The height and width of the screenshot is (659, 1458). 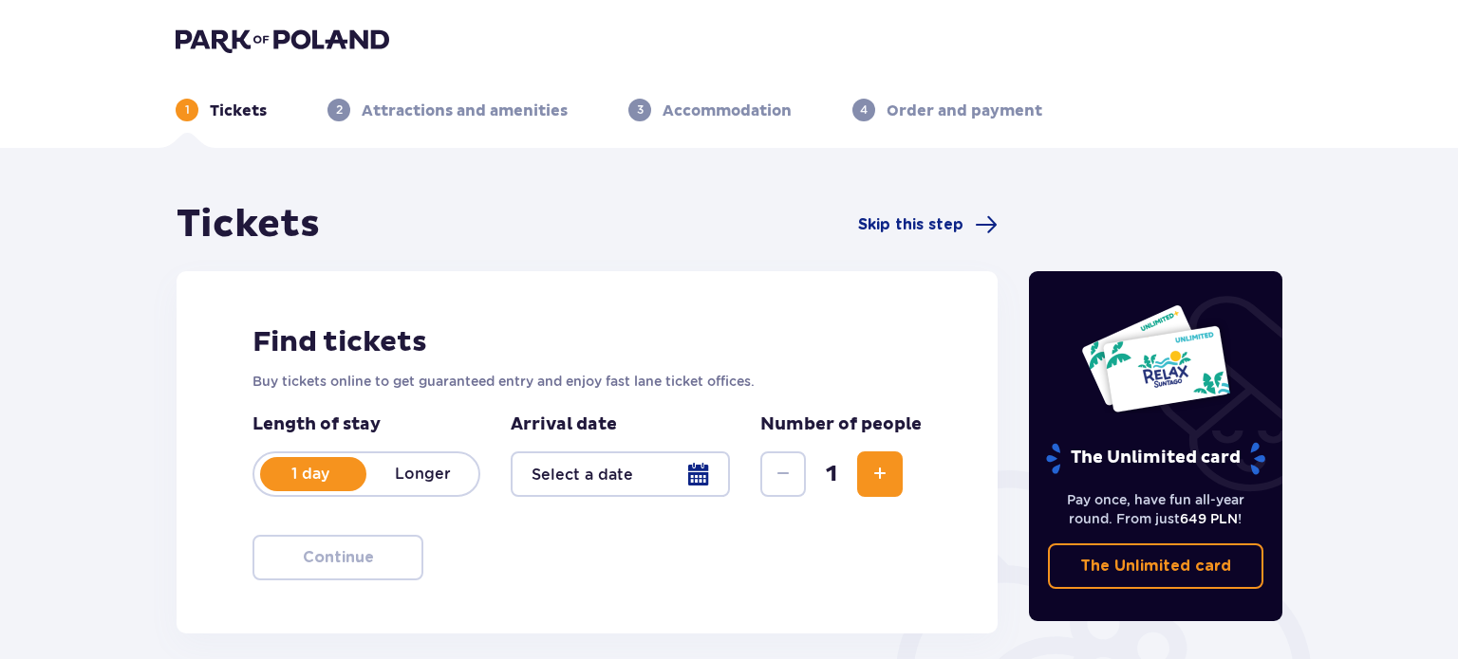 I want to click on p: 4, so click(x=864, y=110).